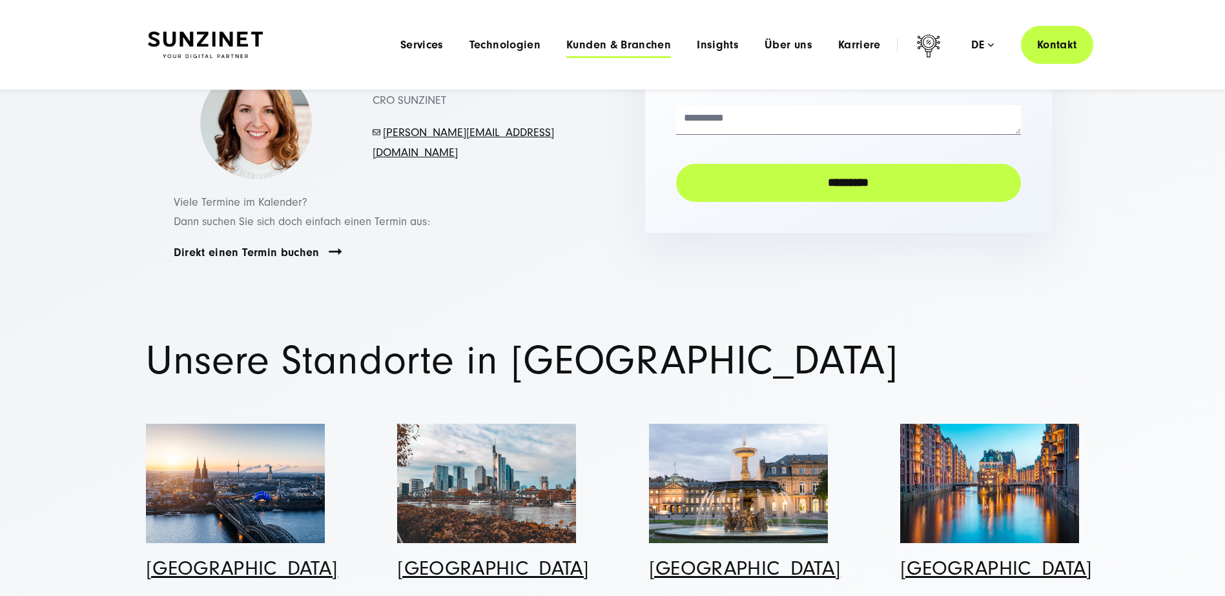 Image resolution: width=1225 pixels, height=596 pixels. I want to click on a: Services, so click(422, 45).